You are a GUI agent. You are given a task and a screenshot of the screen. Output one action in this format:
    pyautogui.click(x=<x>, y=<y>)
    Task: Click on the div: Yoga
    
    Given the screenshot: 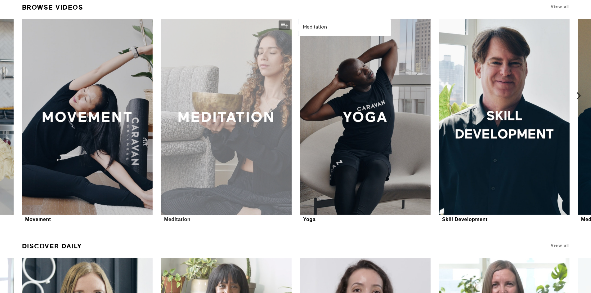 What is the action you would take?
    pyautogui.click(x=309, y=219)
    